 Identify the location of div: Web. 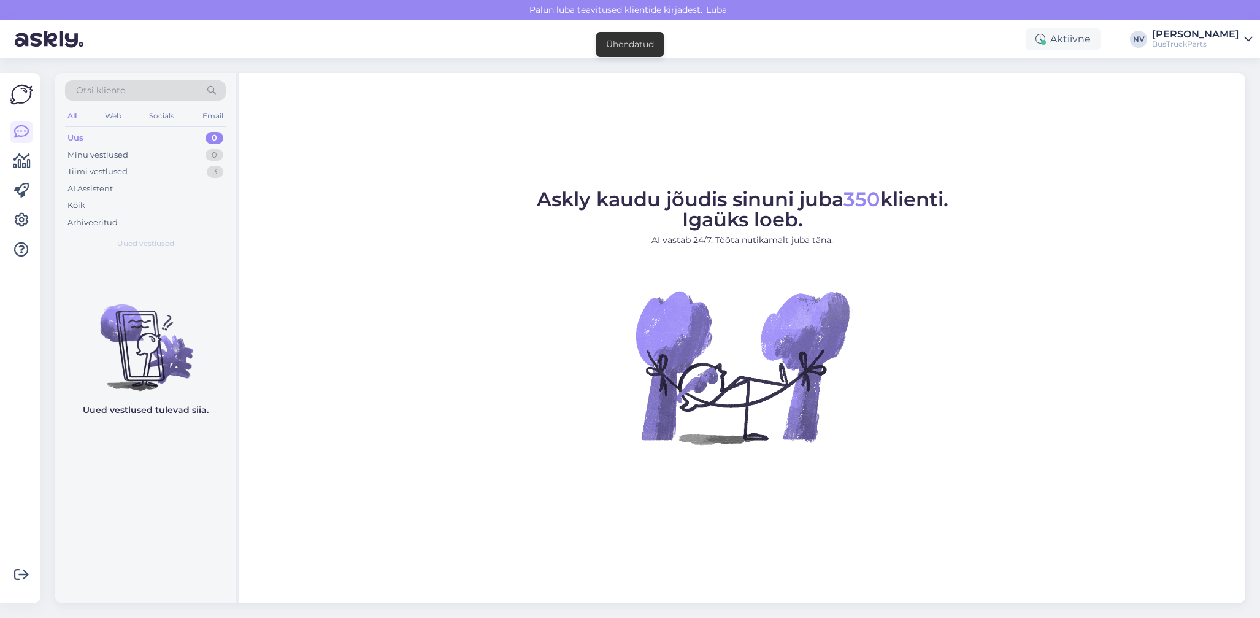
(113, 116).